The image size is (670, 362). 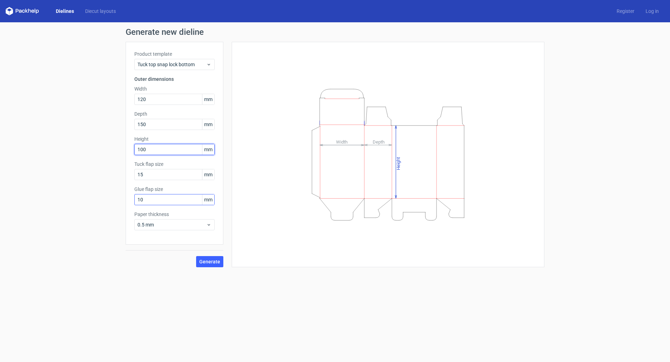 What do you see at coordinates (174, 79) in the screenshot?
I see `h3: Outer dimensions` at bounding box center [174, 79].